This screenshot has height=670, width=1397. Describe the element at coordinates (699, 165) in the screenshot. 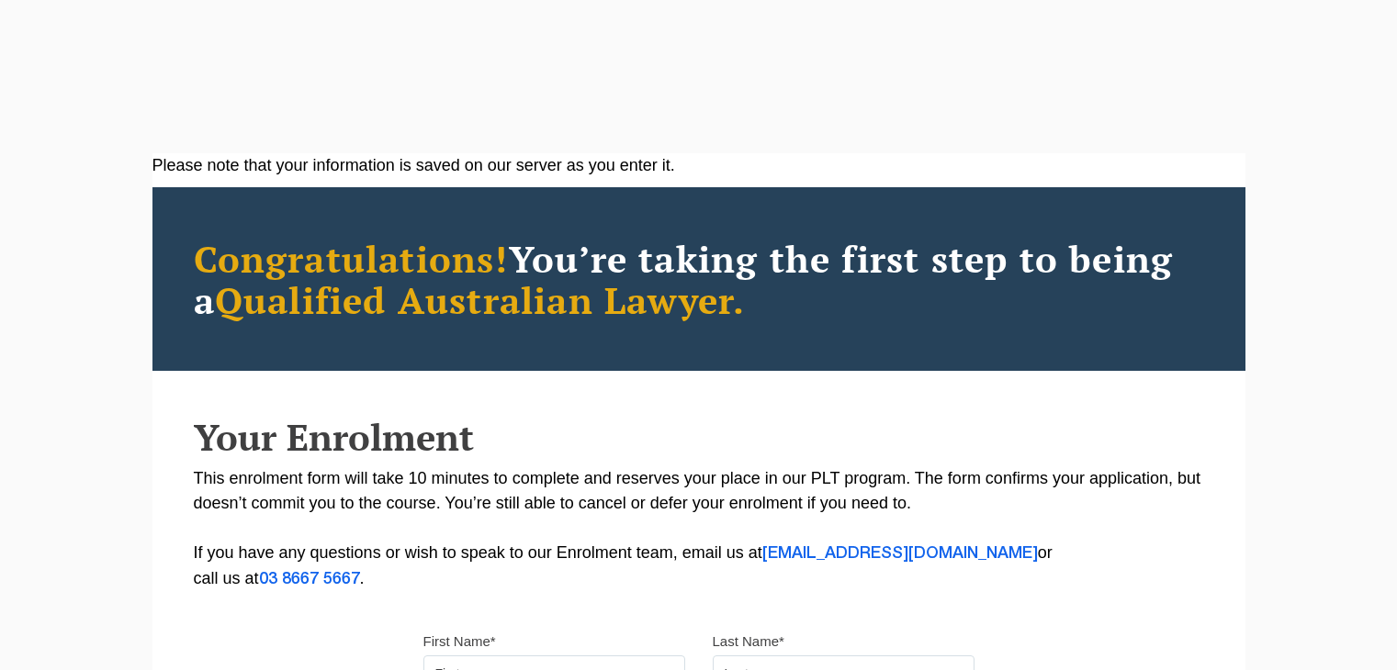

I see `div: Please note that your information is saved on our server as you enter it.` at that location.